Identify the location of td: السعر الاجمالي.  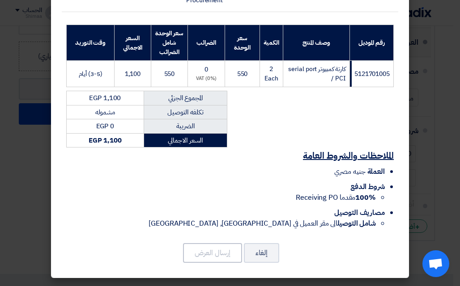
(185, 141).